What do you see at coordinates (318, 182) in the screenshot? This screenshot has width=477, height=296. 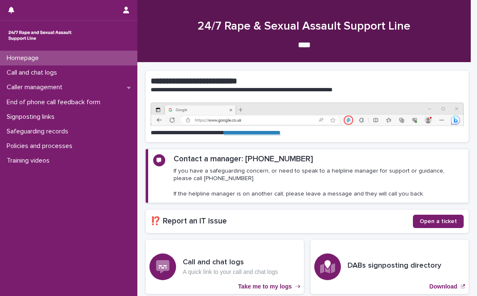 I see `p: If you have a safeguarding concern, or need to speak to a helpline manager for support or guidanc...` at bounding box center [318, 182].